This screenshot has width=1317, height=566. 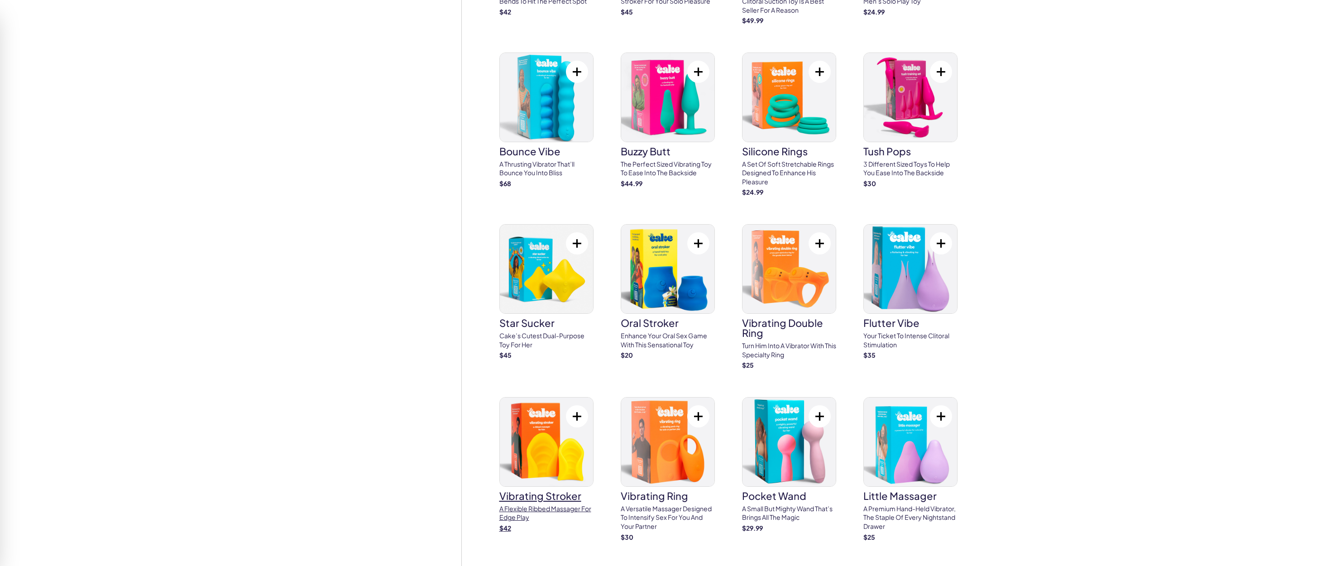 I want to click on h3: vibrating ring, so click(x=668, y=496).